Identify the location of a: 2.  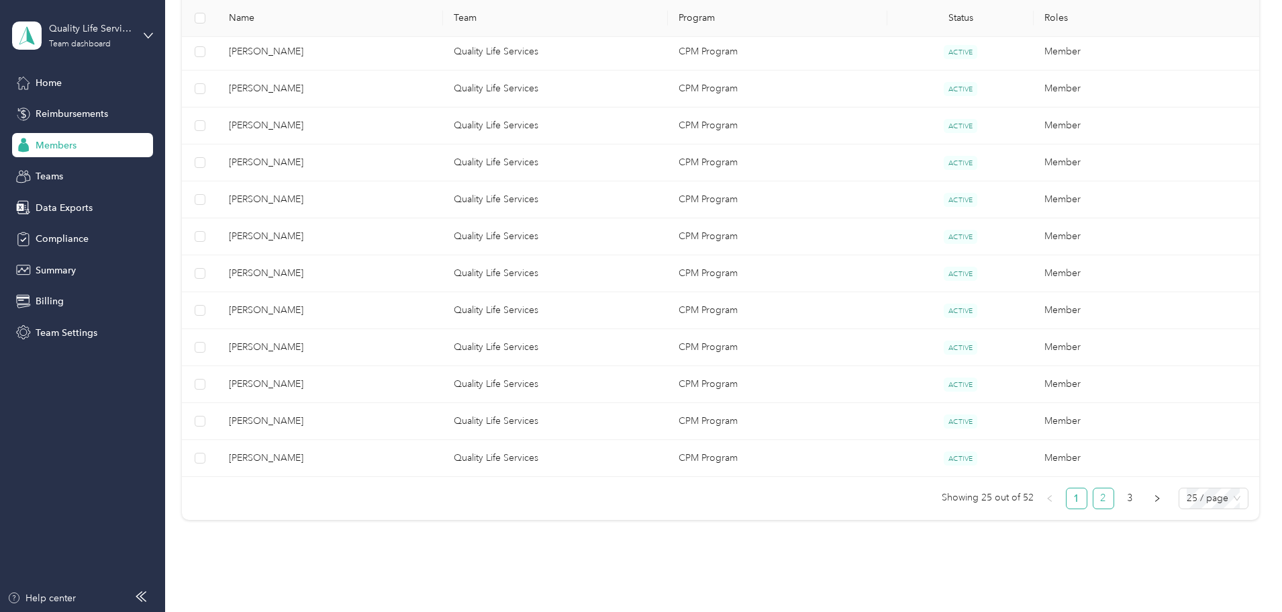
(1104, 498).